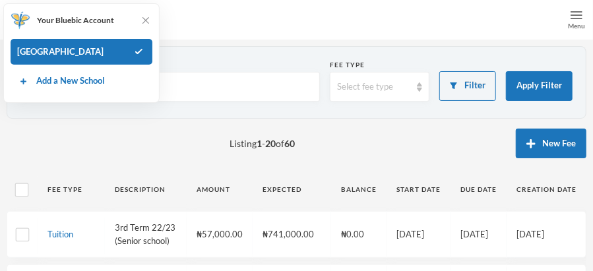 This screenshot has width=593, height=271. I want to click on a: Tuition, so click(60, 234).